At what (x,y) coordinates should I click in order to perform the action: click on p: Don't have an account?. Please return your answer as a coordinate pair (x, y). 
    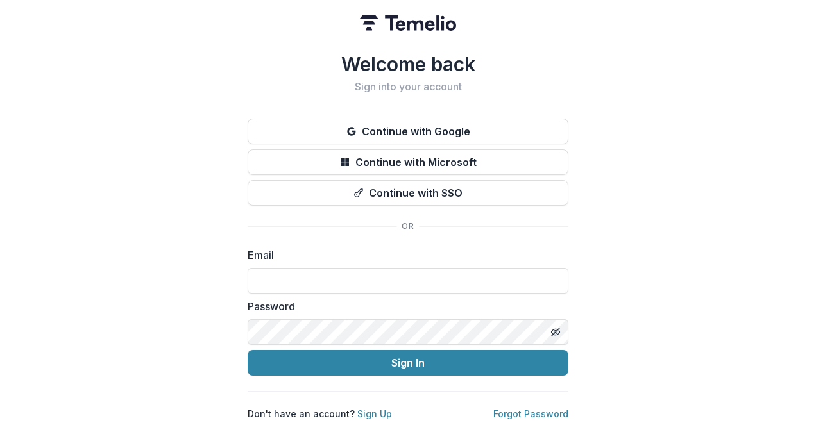
    Looking at the image, I should click on (319, 414).